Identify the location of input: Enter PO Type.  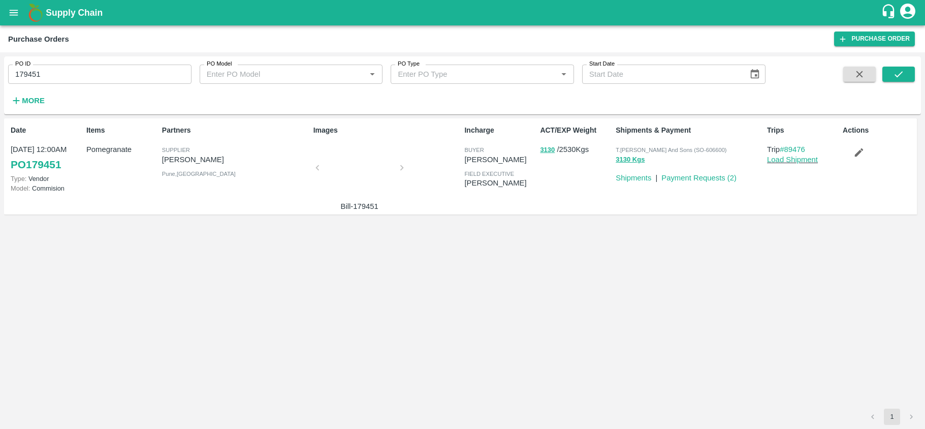
(467, 74).